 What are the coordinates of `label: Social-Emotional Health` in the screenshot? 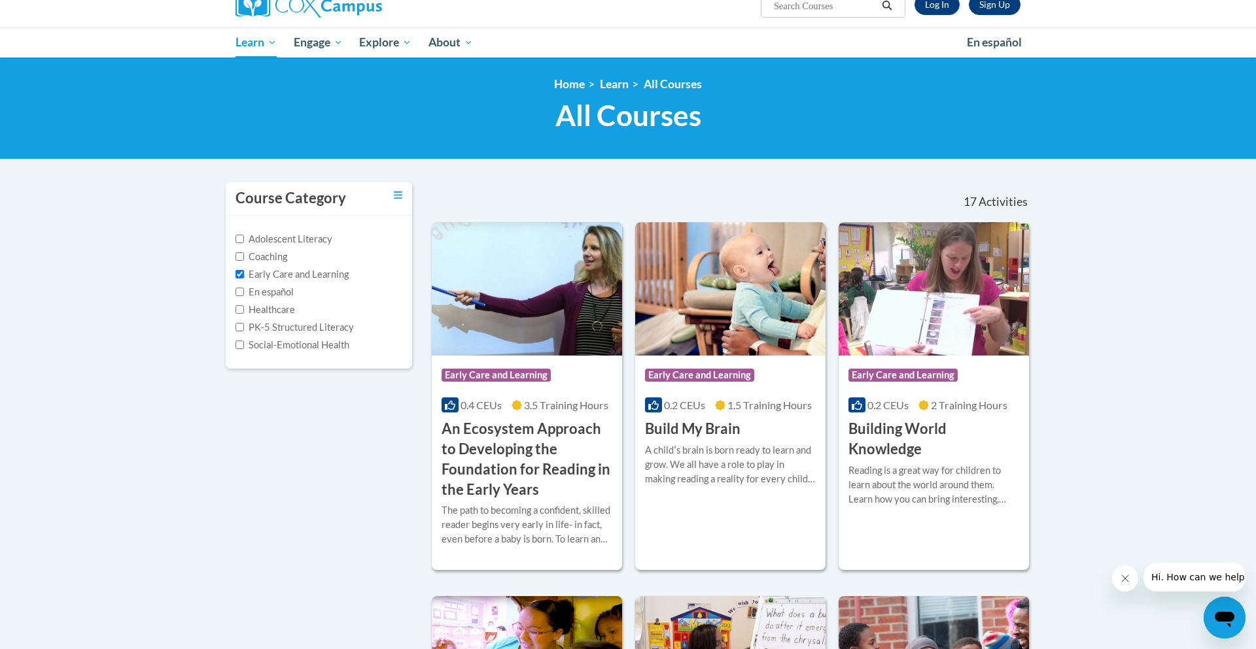 It's located at (292, 345).